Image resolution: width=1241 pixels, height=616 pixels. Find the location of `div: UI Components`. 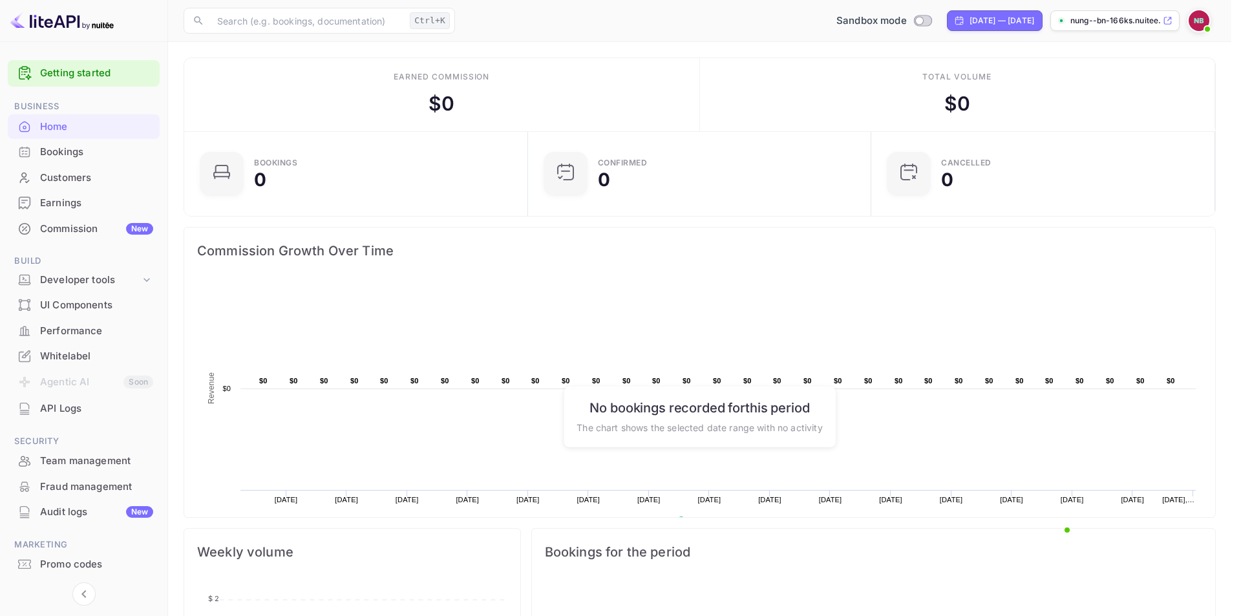

div: UI Components is located at coordinates (96, 305).